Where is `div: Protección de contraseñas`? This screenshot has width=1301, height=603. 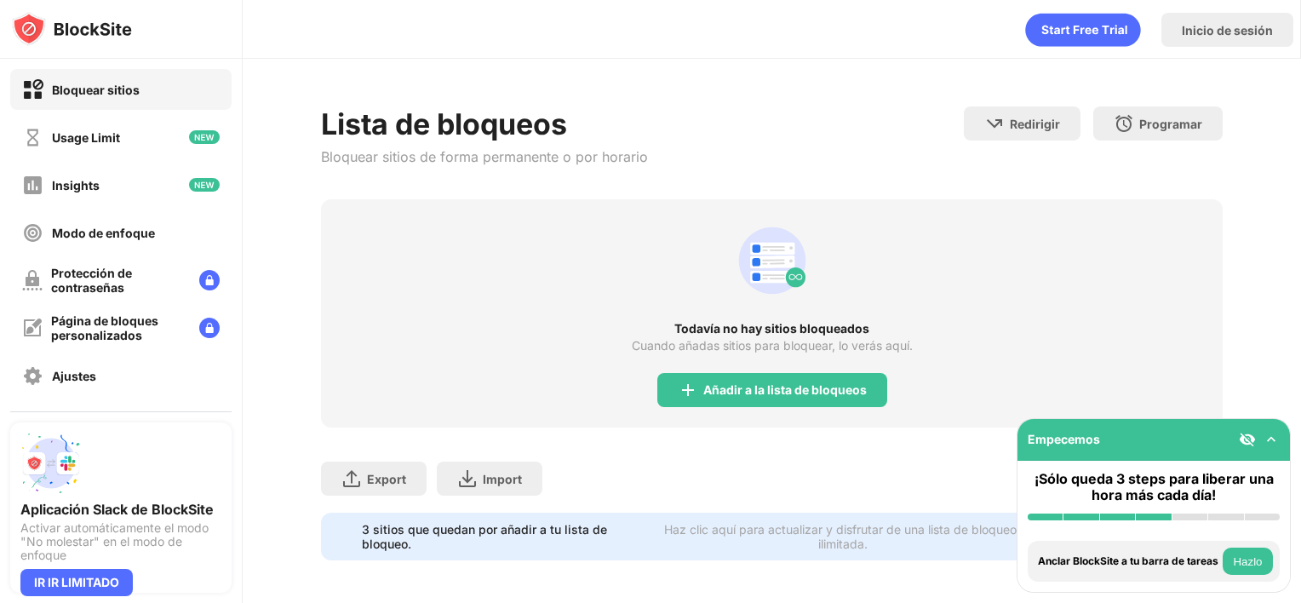 div: Protección de contraseñas is located at coordinates (118, 280).